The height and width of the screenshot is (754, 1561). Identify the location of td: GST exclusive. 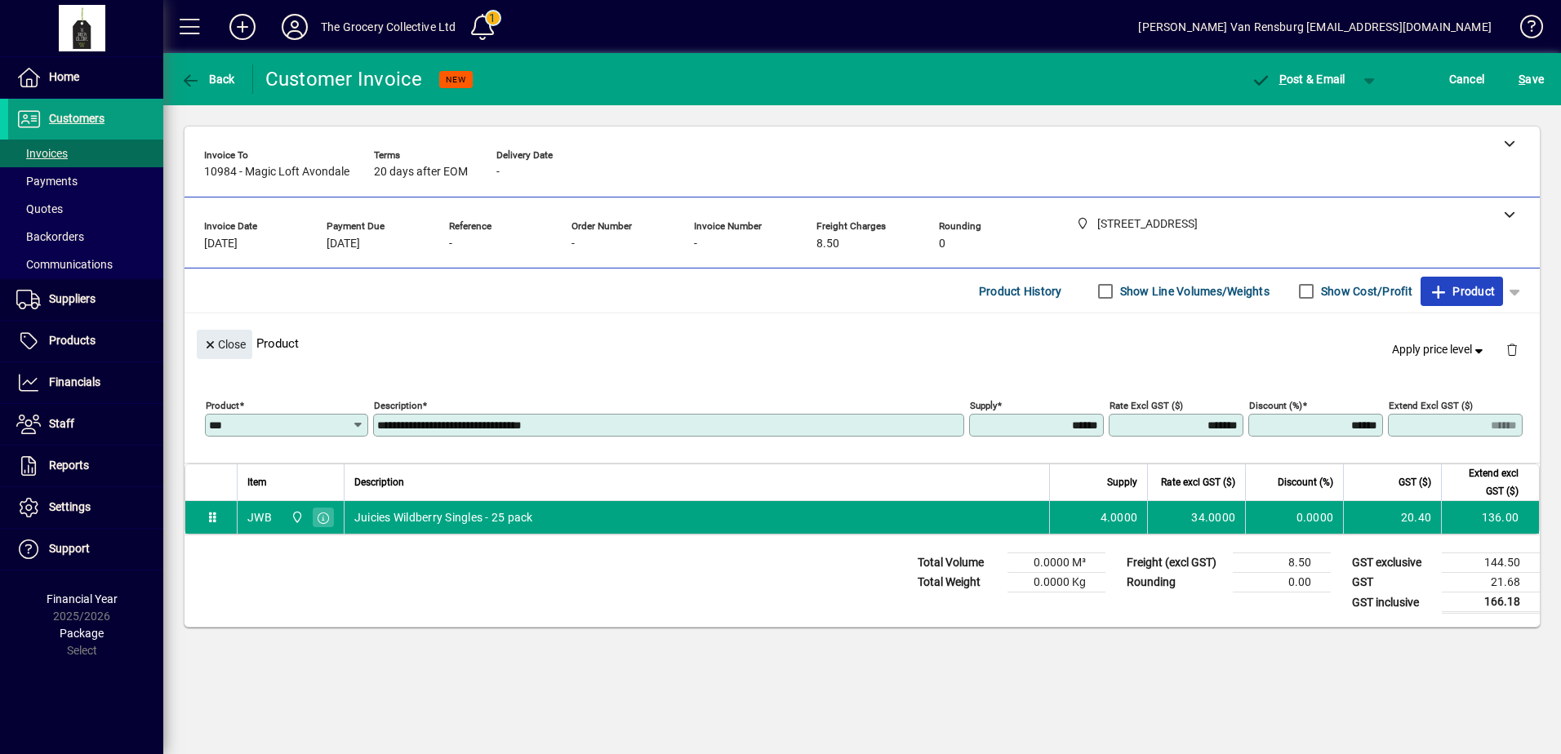
(1393, 563).